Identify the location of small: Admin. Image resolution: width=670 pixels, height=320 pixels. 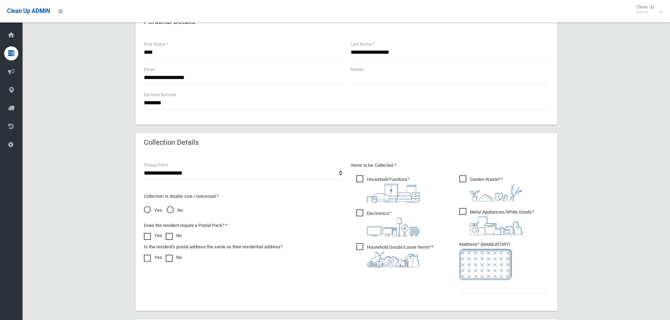
(646, 12).